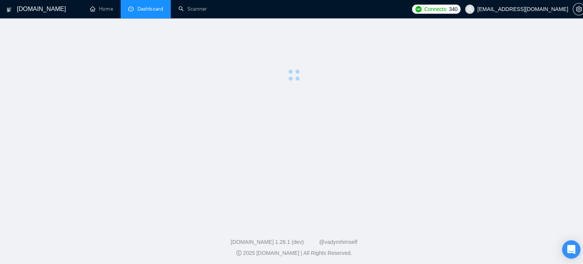  Describe the element at coordinates (149, 9) in the screenshot. I see `span: Dashboard` at that location.